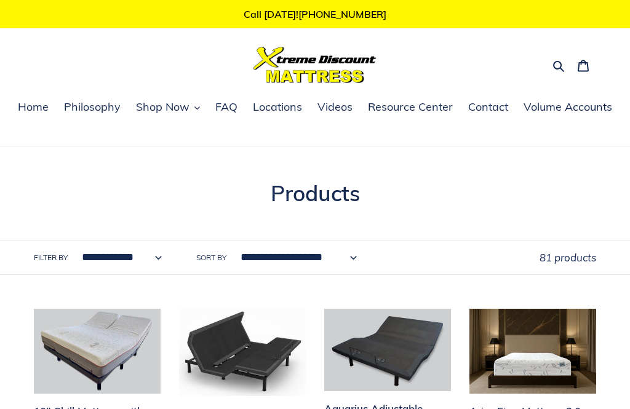 This screenshot has height=409, width=630. What do you see at coordinates (568, 108) in the screenshot?
I see `a: Volume Accounts` at bounding box center [568, 108].